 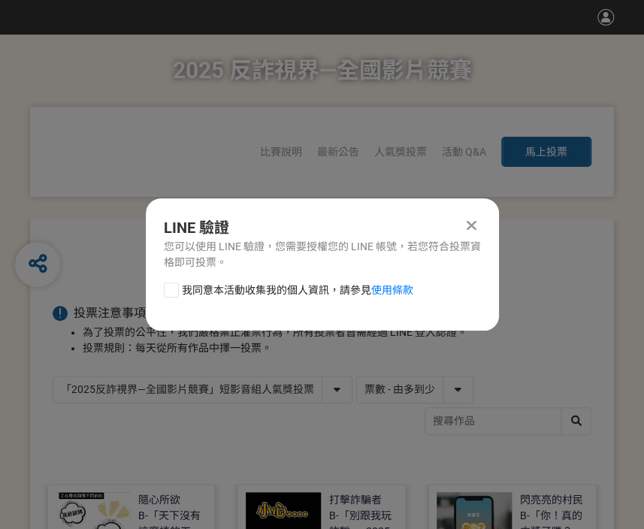 What do you see at coordinates (400, 152) in the screenshot?
I see `span: 人氣獎投票` at bounding box center [400, 152].